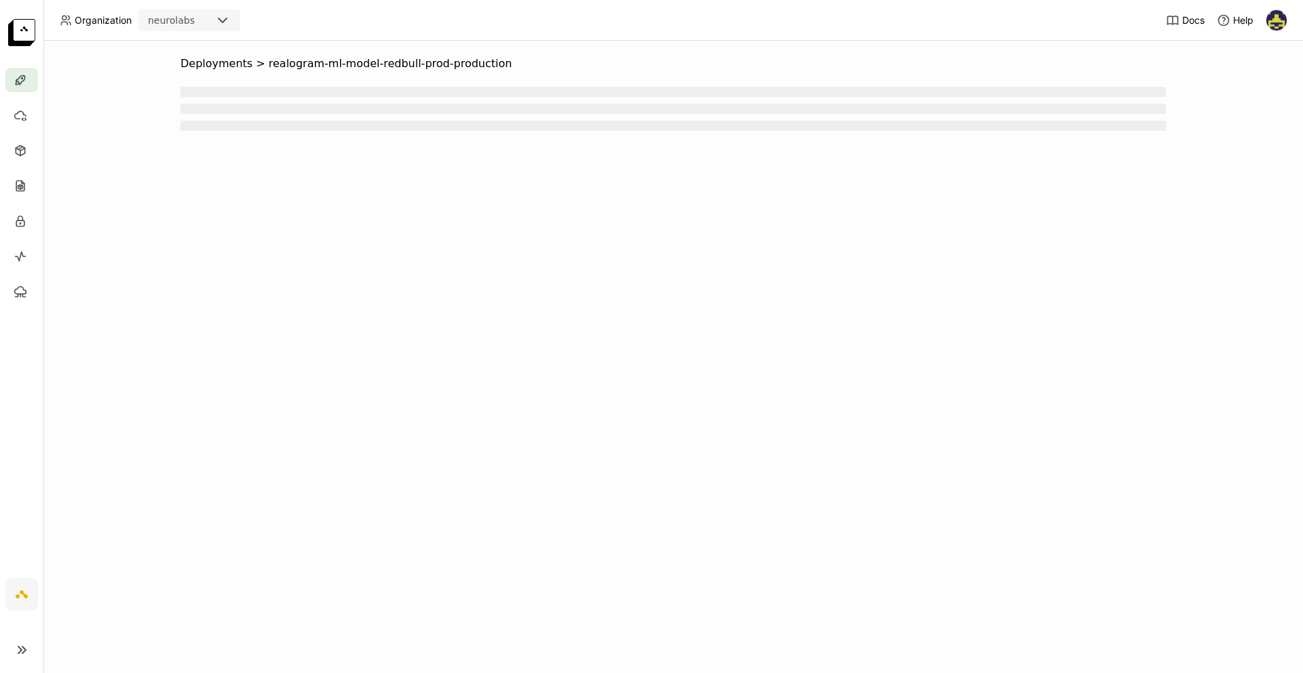  What do you see at coordinates (217, 64) in the screenshot?
I see `span: Deployments` at bounding box center [217, 64].